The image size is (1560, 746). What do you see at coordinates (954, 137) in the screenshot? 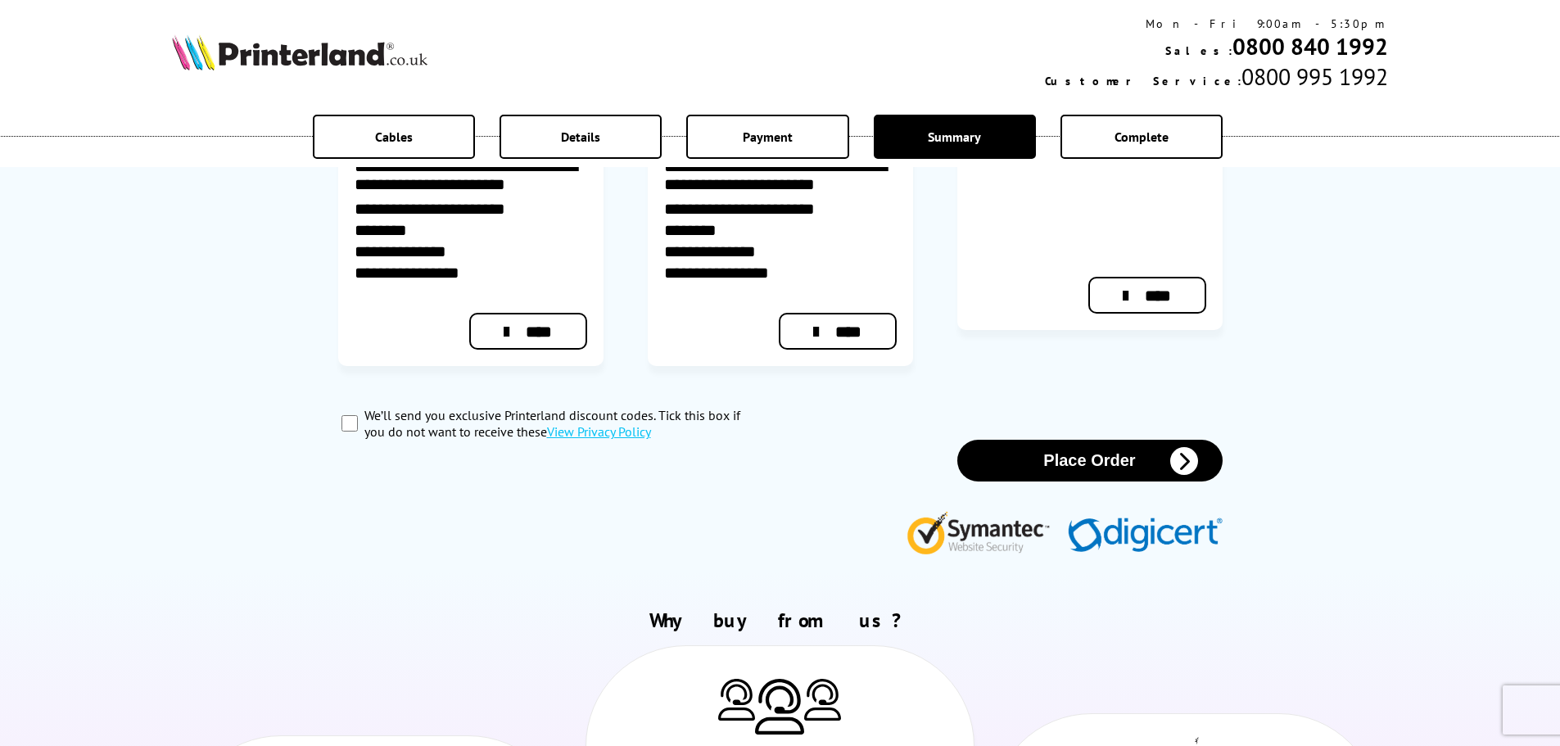
I see `span: Summary` at bounding box center [954, 137].